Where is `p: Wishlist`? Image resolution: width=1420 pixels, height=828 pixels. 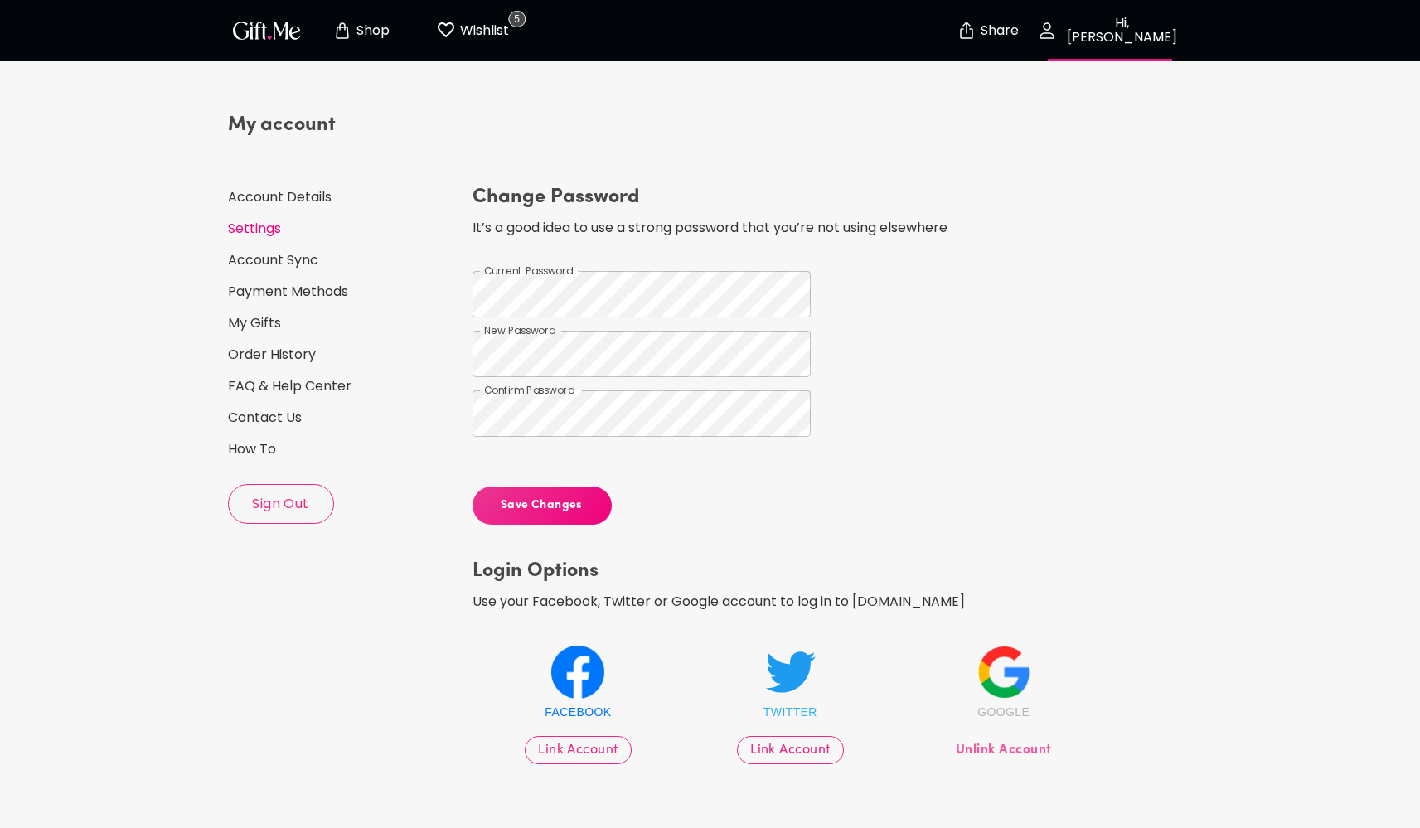
p: Wishlist is located at coordinates (482, 31).